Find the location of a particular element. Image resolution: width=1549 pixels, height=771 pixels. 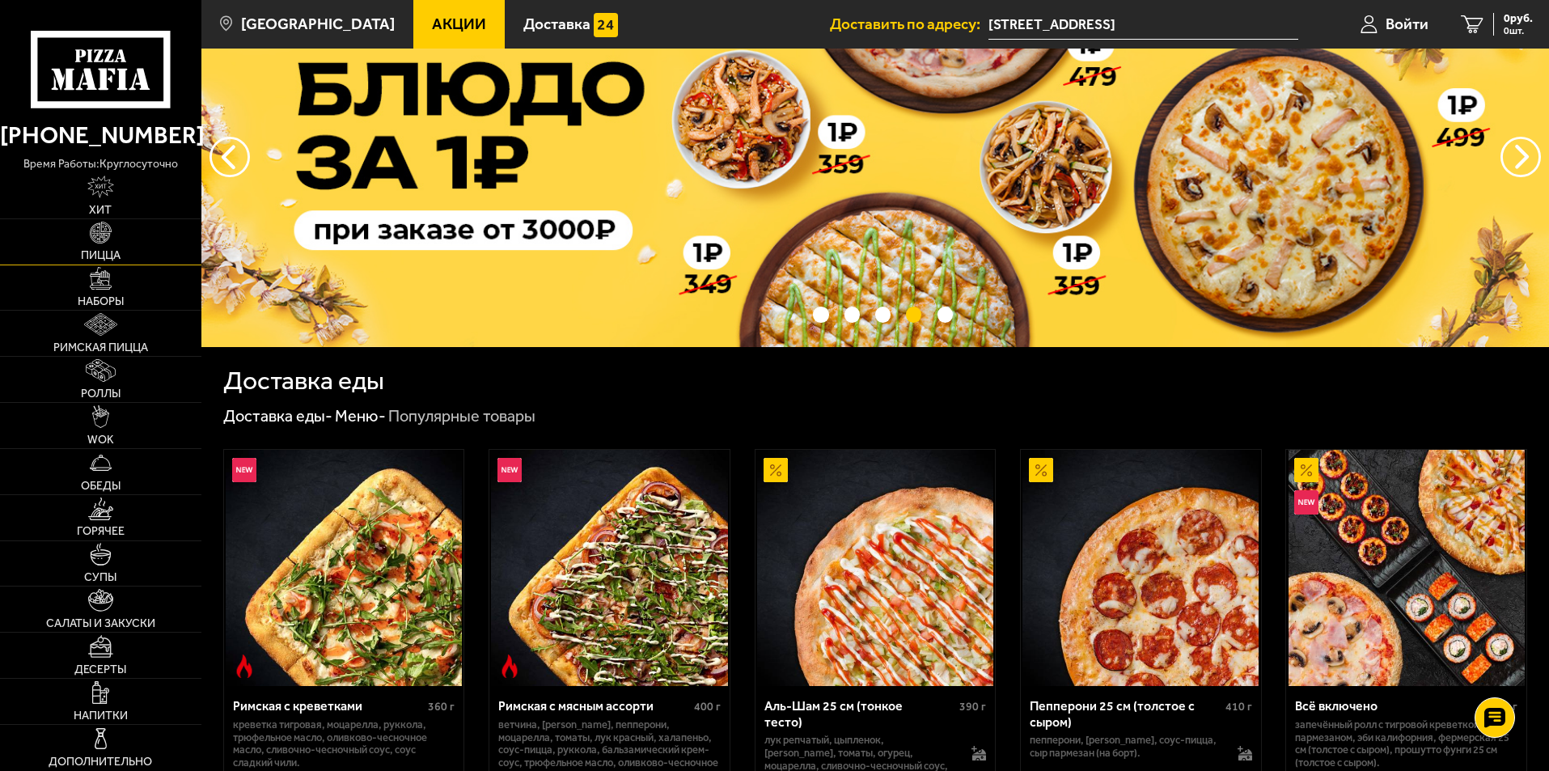

a: АкционныйАль-Шам 25 см (тонкое тесто) is located at coordinates (875, 568).